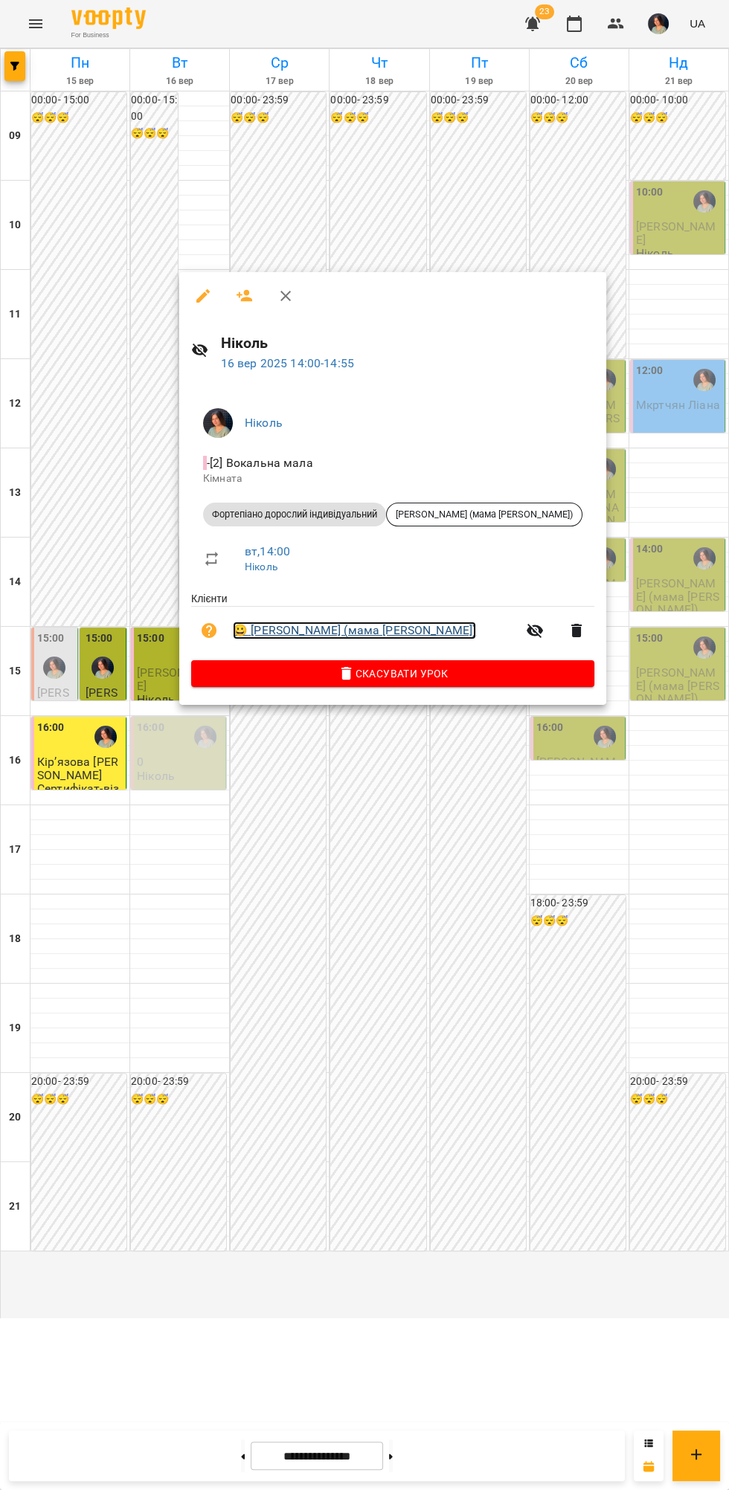 The image size is (729, 1490). I want to click on span: - [2] Вокальна мала, so click(259, 462).